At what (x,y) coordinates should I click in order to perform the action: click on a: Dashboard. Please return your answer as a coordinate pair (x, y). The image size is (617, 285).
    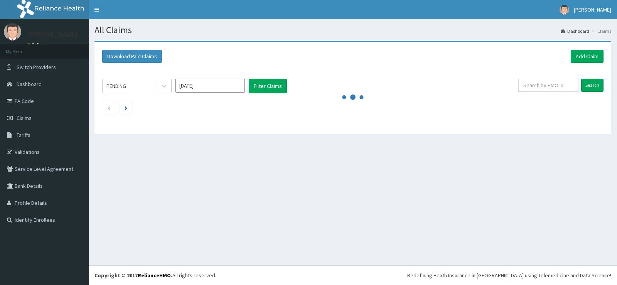
    Looking at the image, I should click on (575, 31).